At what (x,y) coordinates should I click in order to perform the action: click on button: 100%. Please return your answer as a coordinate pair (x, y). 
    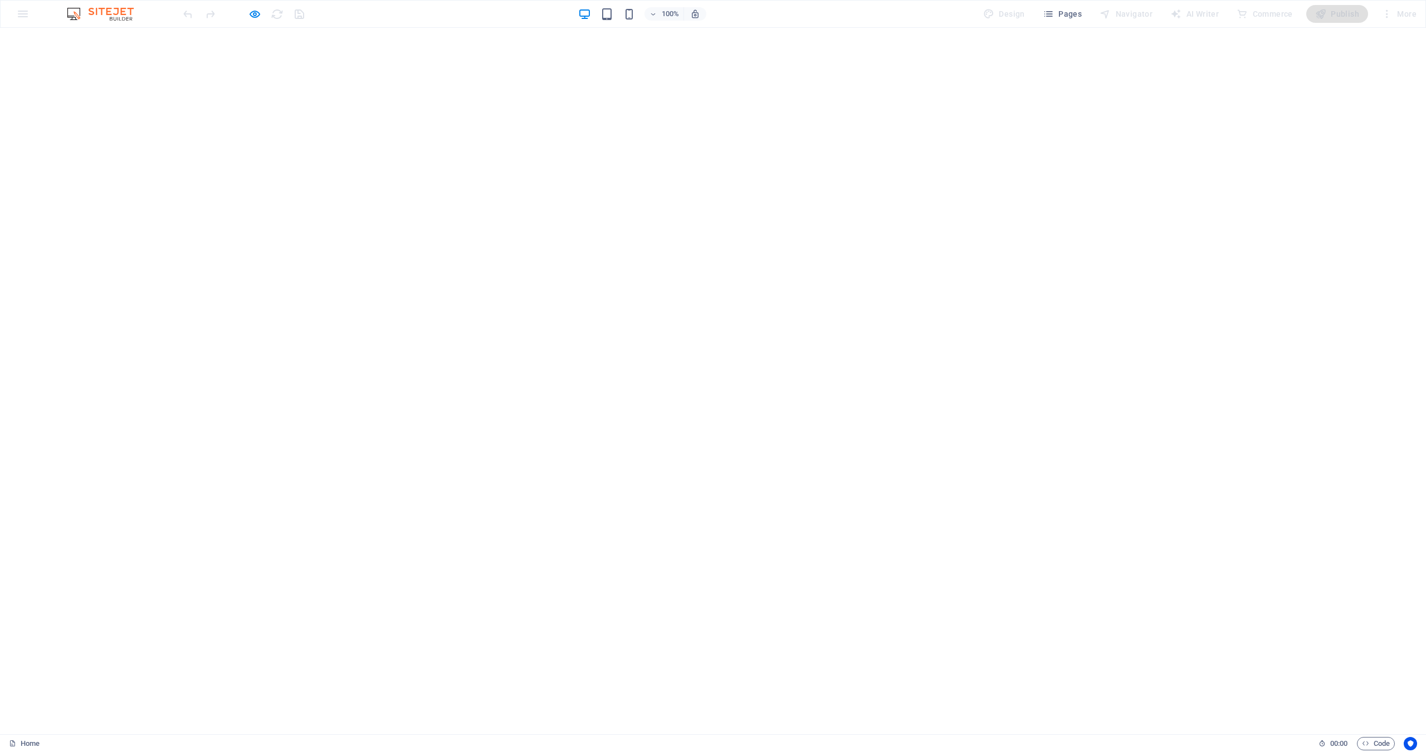
    Looking at the image, I should click on (664, 14).